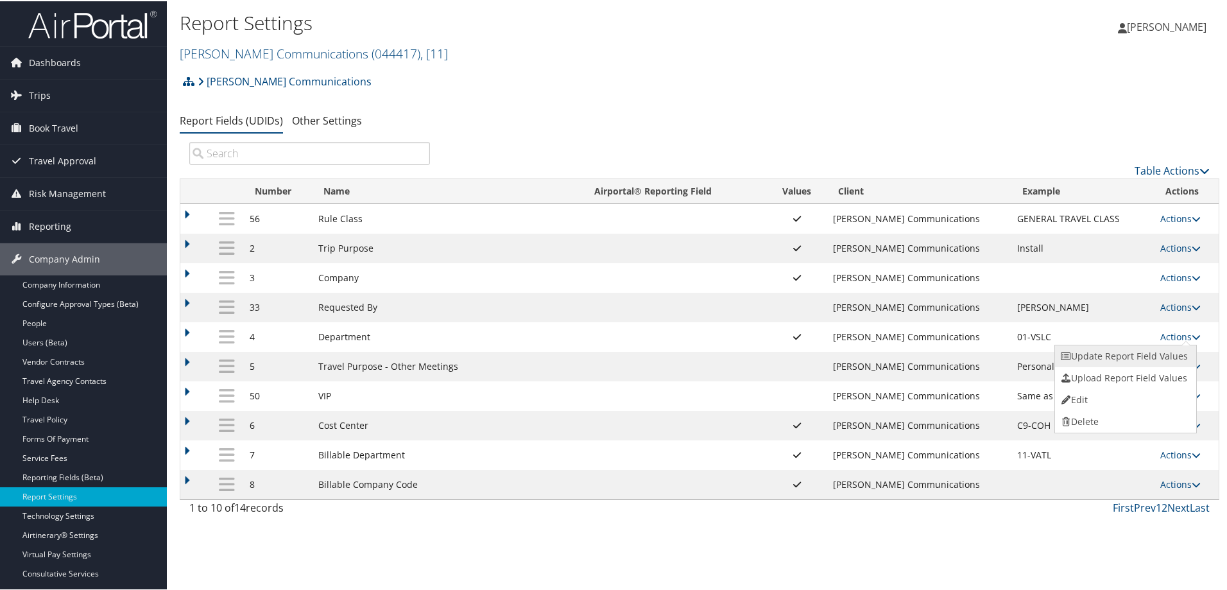 This screenshot has height=590, width=1227. Describe the element at coordinates (277, 424) in the screenshot. I see `td: 6` at that location.